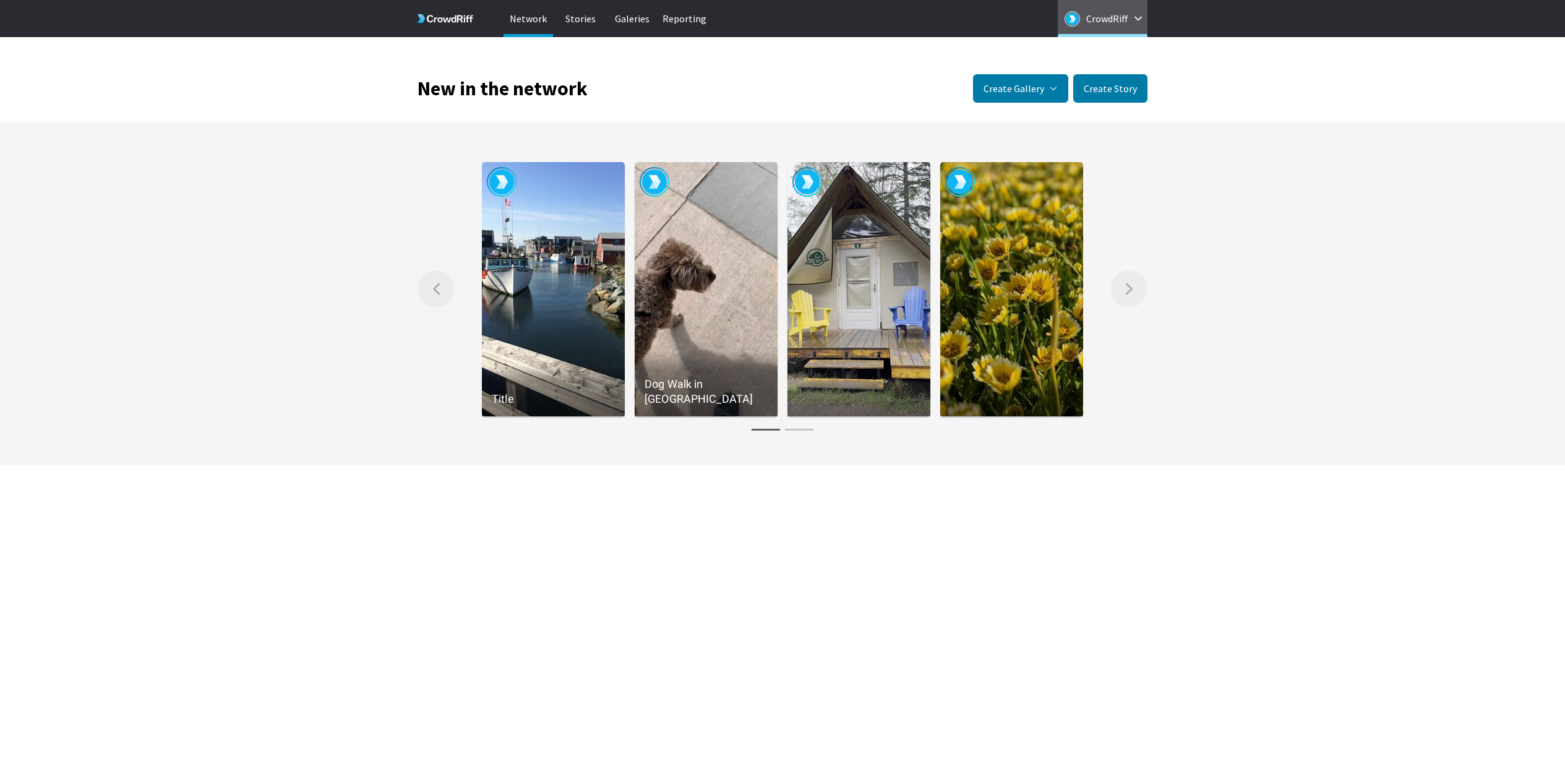  What do you see at coordinates (766, 429) in the screenshot?
I see `button: Gallery page 1` at bounding box center [766, 429].